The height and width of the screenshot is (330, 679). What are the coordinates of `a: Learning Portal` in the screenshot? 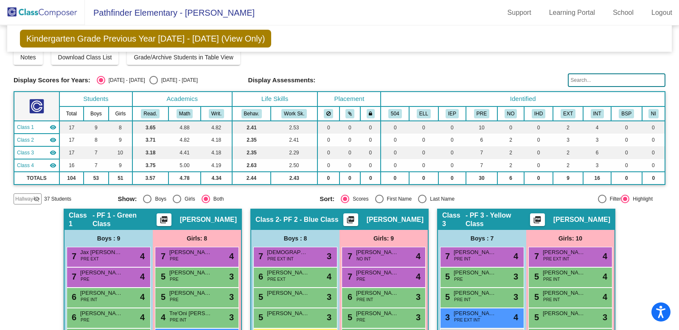 It's located at (572, 13).